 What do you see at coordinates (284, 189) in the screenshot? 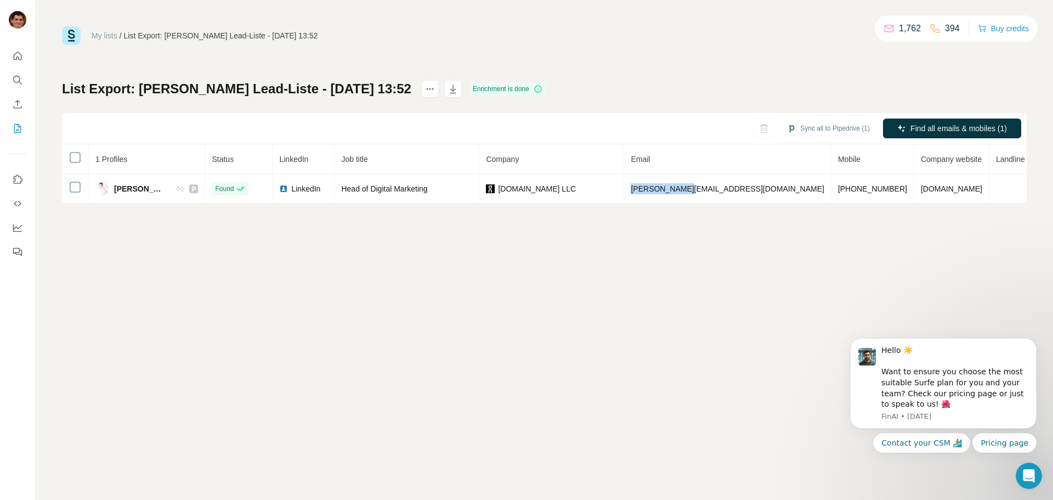
I see `img: LinkedIn logo` at bounding box center [284, 189].